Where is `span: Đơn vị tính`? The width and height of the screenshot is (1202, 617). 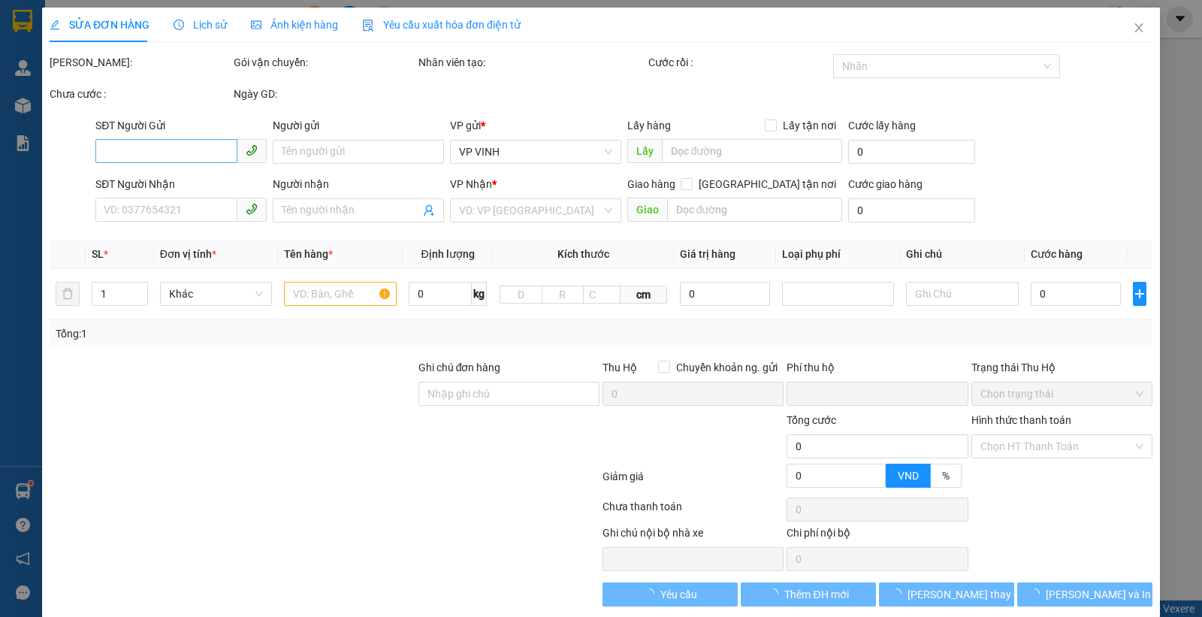 span: Đơn vị tính is located at coordinates (188, 254).